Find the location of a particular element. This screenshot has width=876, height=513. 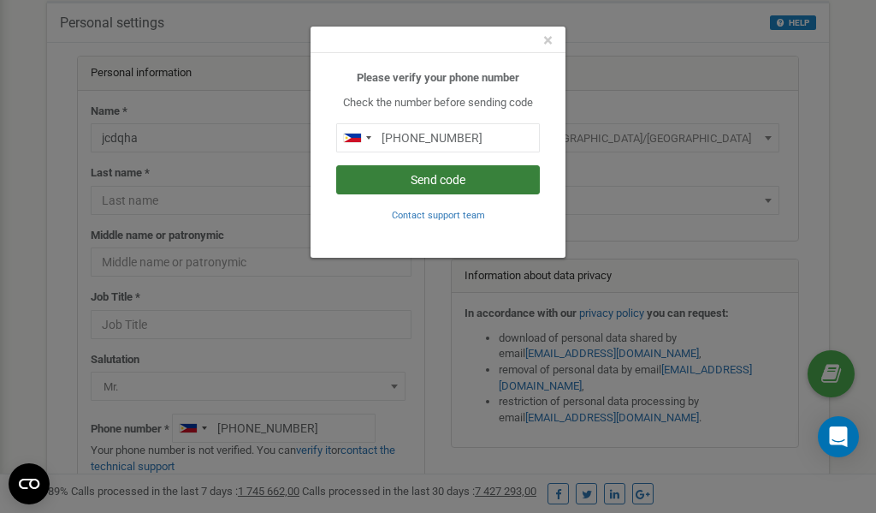

button: Open CMP widget is located at coordinates (29, 484).